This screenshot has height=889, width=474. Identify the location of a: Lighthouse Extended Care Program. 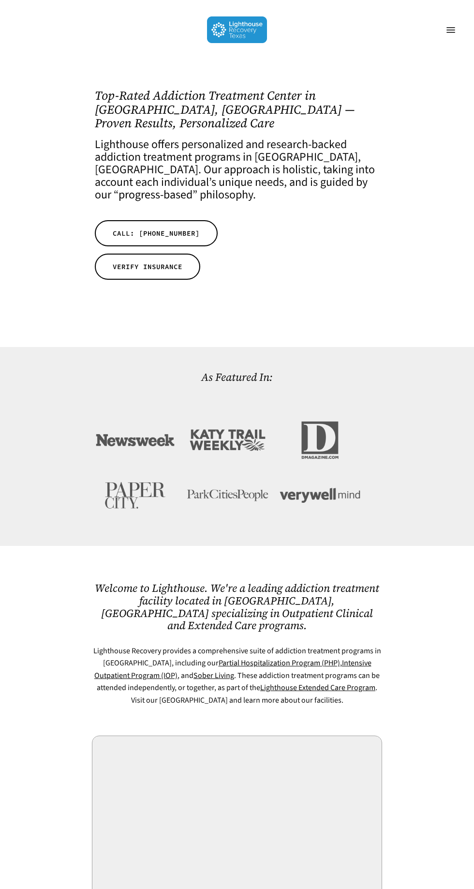
(318, 688).